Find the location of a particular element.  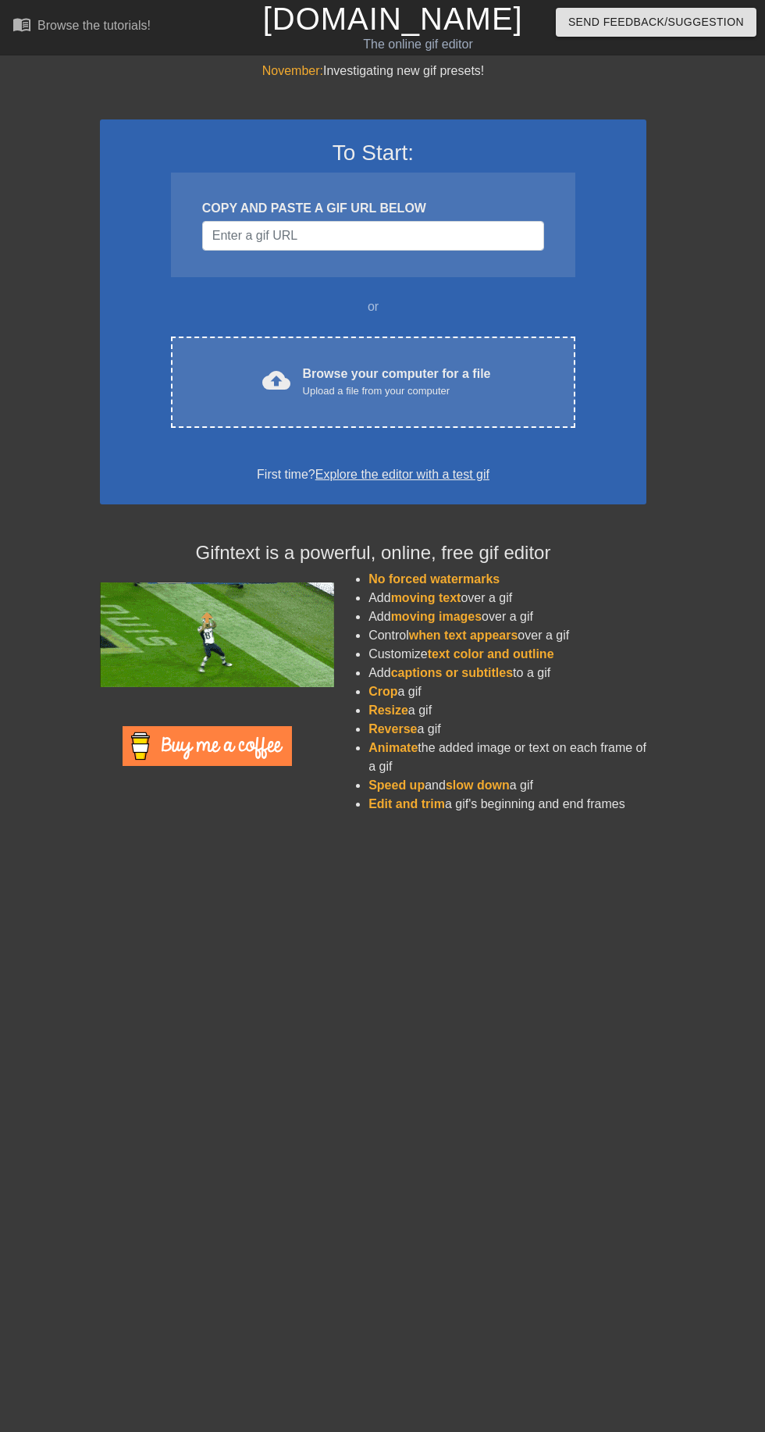

span: Resize is located at coordinates (388, 710).